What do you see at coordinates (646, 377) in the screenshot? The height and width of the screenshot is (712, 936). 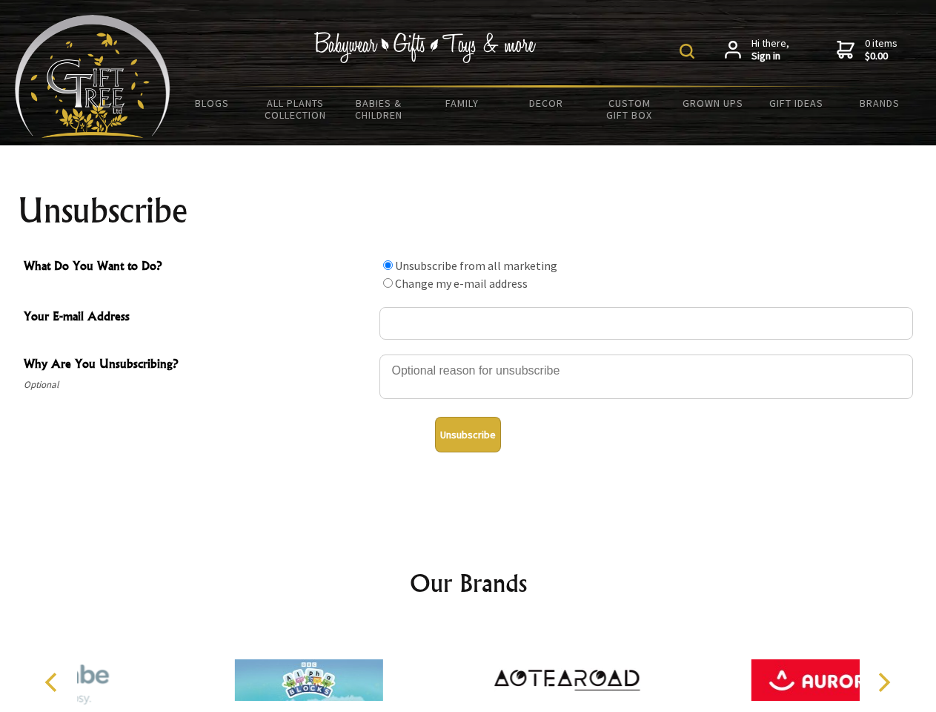 I see `textarea: Why Are You Unsubscribing?` at bounding box center [646, 377].